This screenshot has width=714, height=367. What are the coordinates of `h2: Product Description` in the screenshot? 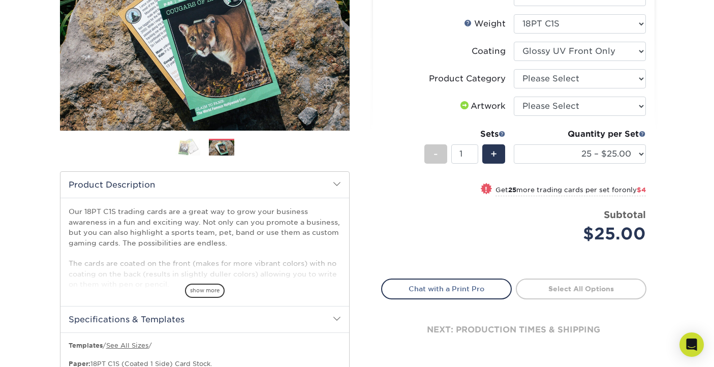 It's located at (205, 184).